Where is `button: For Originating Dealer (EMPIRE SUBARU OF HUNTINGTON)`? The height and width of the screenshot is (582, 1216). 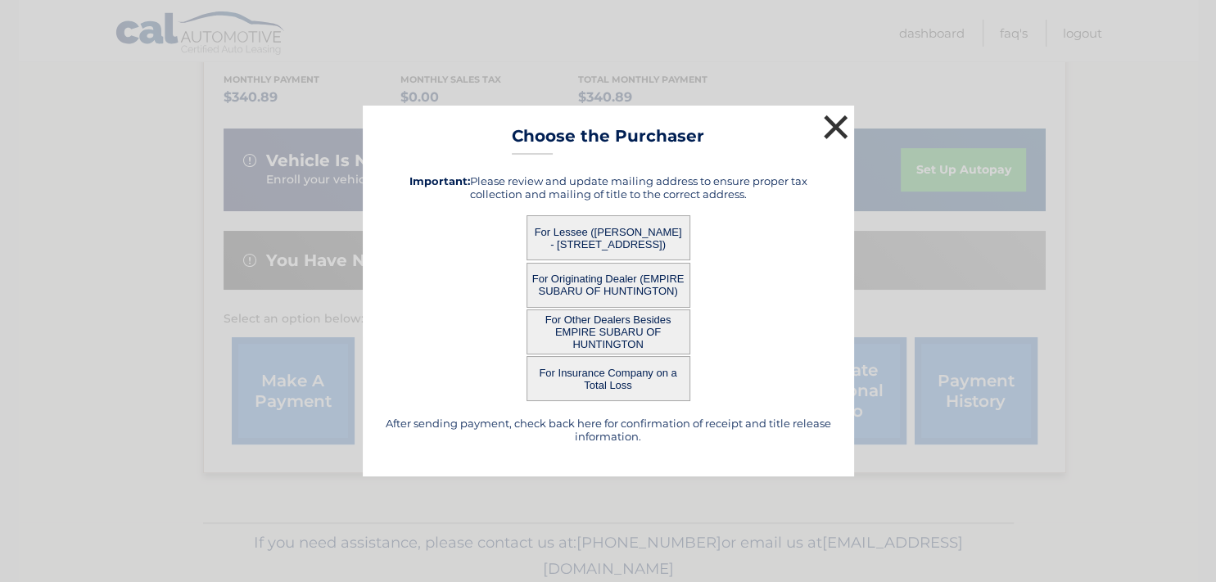
button: For Originating Dealer (EMPIRE SUBARU OF HUNTINGTON) is located at coordinates (609, 285).